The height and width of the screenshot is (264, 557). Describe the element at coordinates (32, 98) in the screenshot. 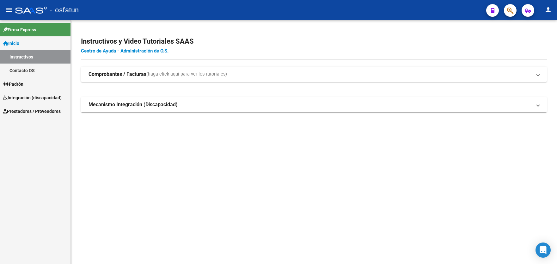

I see `span: Integración (discapacidad)` at that location.